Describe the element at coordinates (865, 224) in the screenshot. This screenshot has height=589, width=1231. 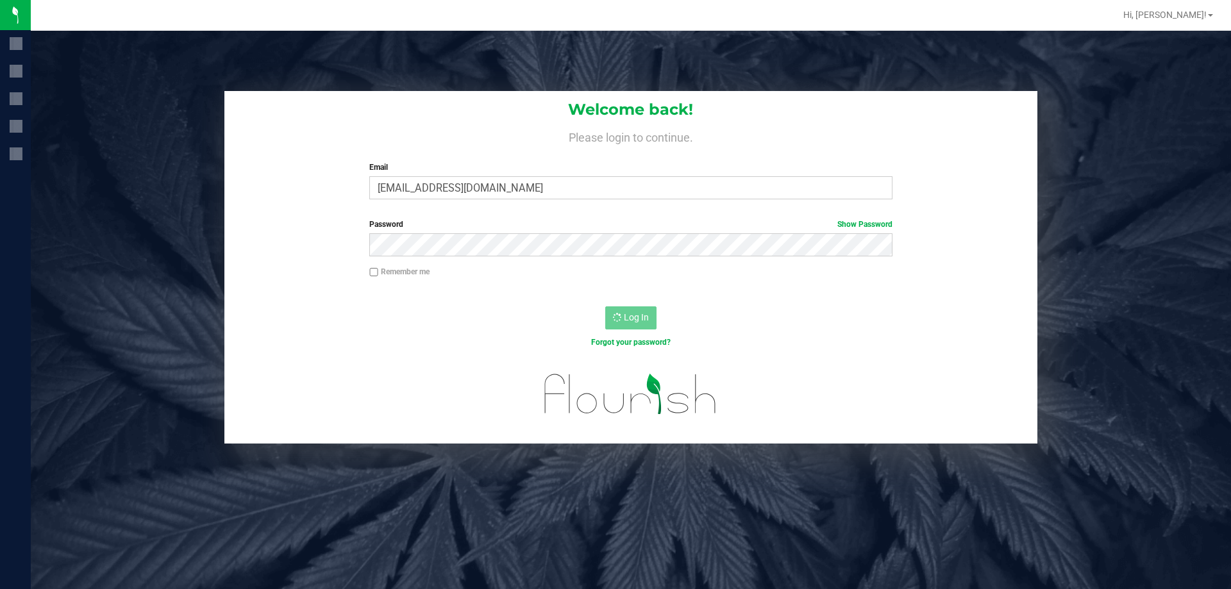
I see `a: Show Password` at that location.